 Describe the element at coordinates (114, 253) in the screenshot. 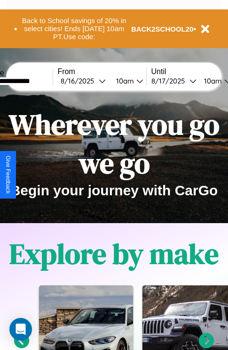

I see `h1: Explore by make` at that location.